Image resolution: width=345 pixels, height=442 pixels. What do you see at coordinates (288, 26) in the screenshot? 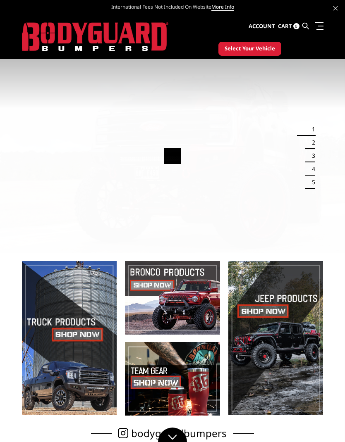
I see `a: Cart 0` at bounding box center [288, 26].